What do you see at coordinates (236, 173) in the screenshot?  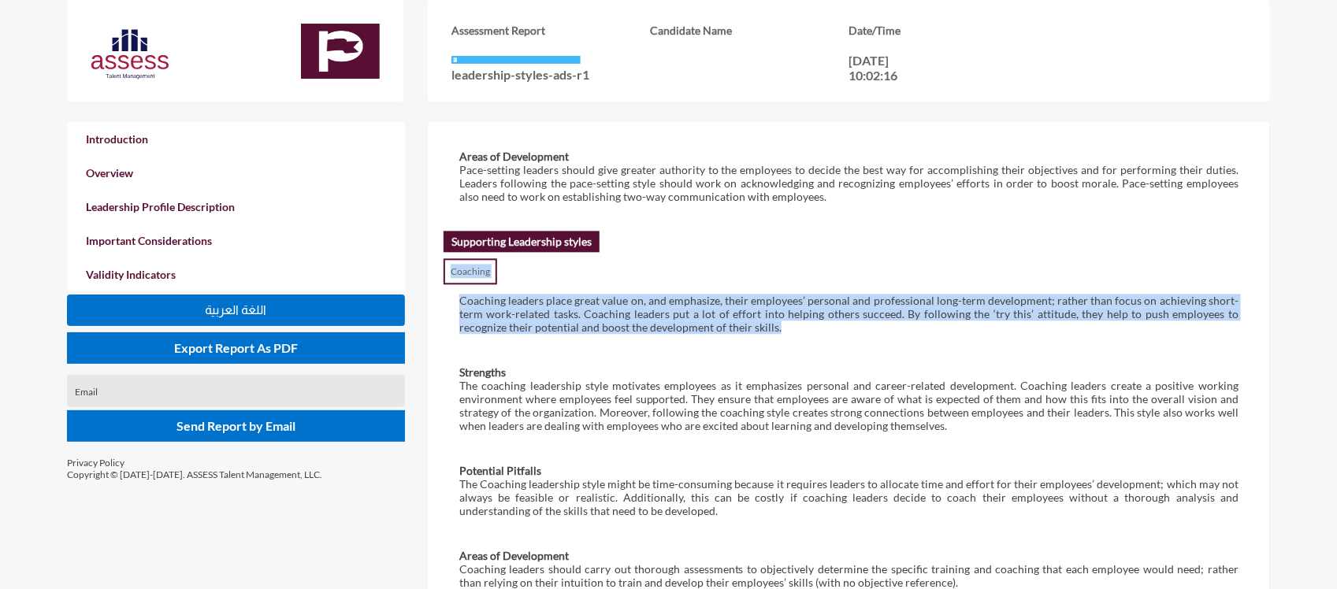 I see `a: Overview` at bounding box center [236, 173].